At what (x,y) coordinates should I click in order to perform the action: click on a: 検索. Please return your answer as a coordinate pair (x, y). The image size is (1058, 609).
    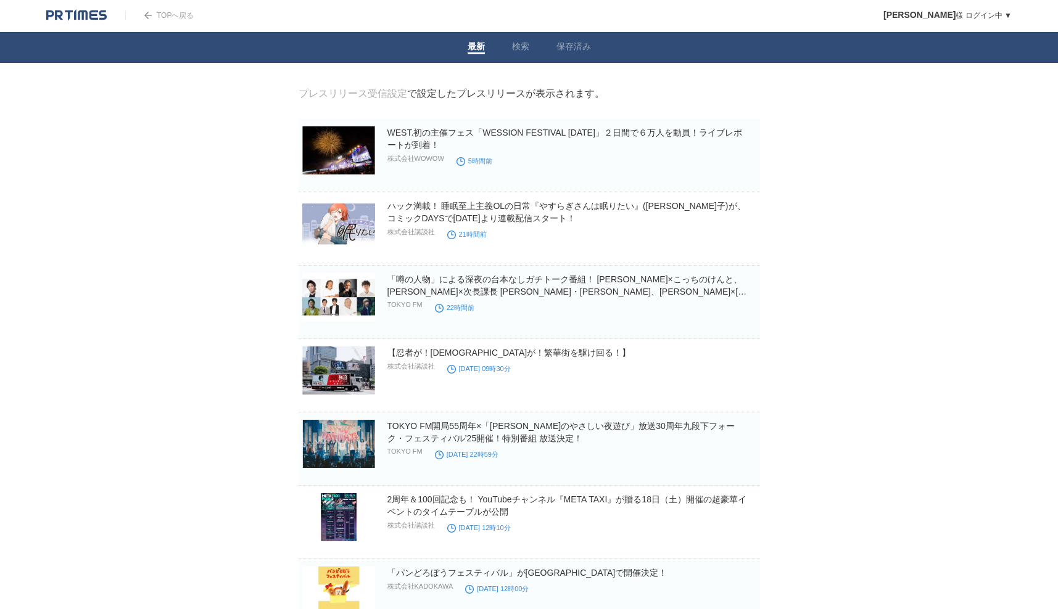
    Looking at the image, I should click on (521, 47).